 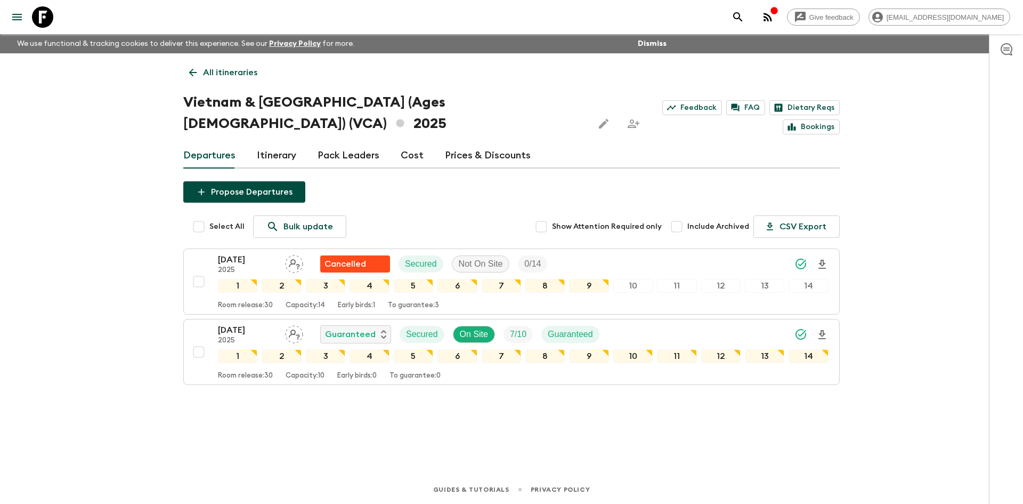 I want to click on div: Not On Site, so click(x=481, y=264).